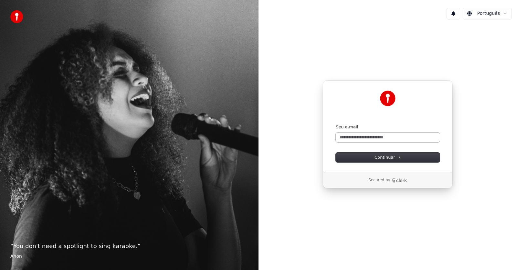  I want to click on p: Secured by, so click(379, 181).